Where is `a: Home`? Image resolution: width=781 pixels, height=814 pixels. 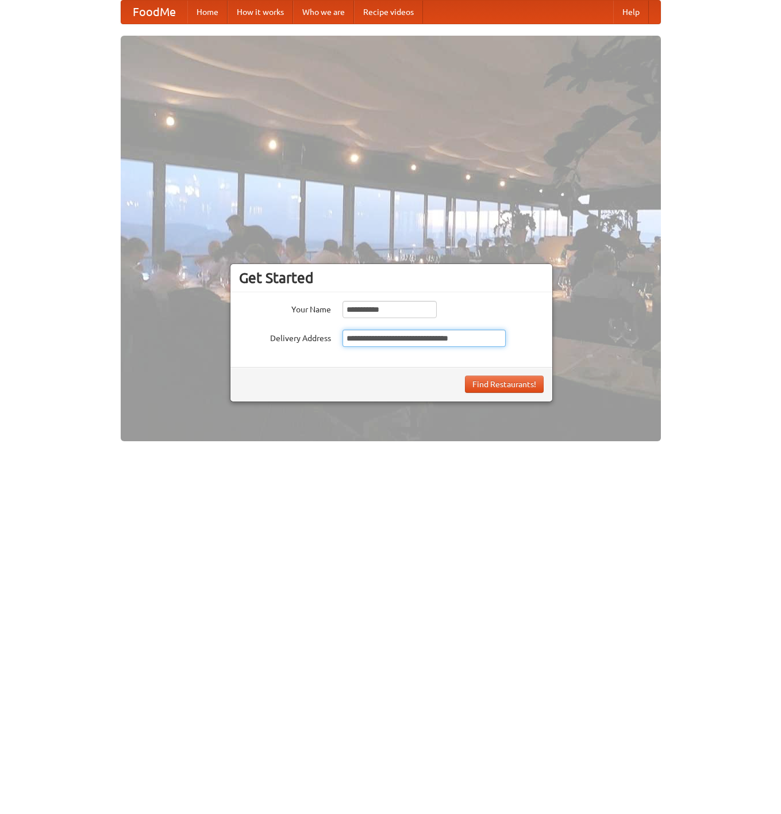 a: Home is located at coordinates (208, 12).